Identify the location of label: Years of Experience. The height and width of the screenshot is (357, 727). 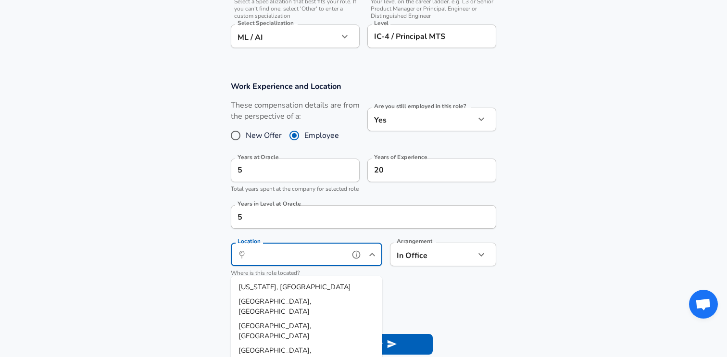
(401, 157).